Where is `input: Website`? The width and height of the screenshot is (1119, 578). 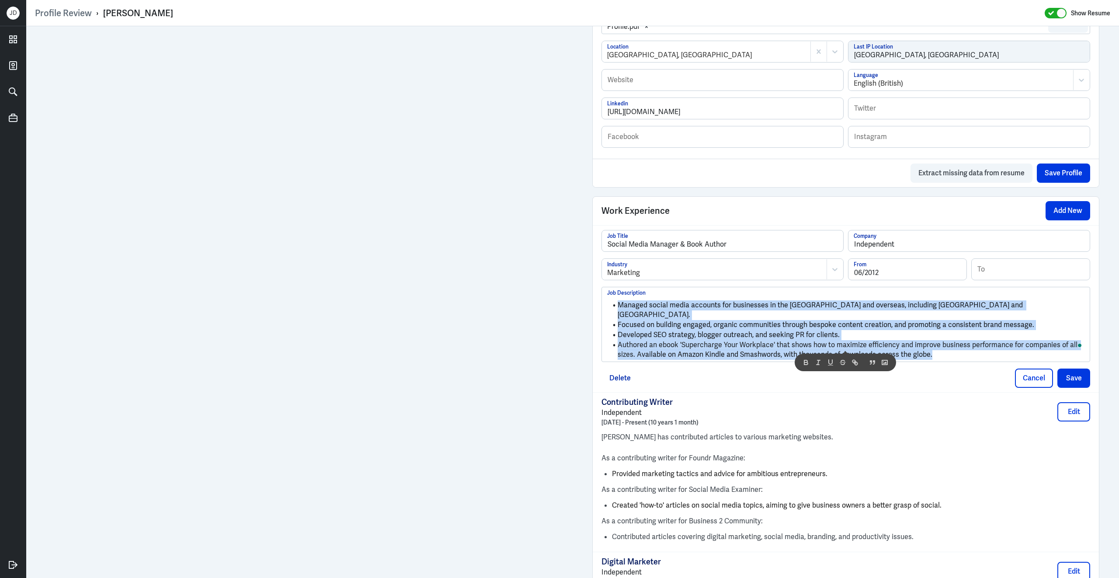
input: Website is located at coordinates (723, 80).